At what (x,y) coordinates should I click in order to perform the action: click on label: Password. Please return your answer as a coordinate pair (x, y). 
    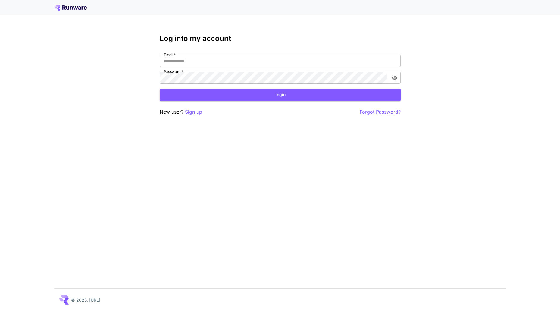
    Looking at the image, I should click on (173, 71).